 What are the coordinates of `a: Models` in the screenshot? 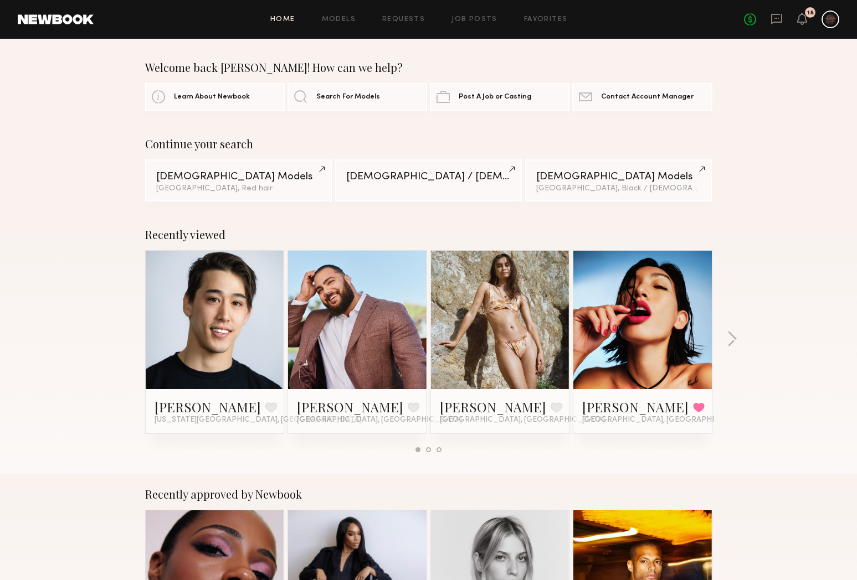 It's located at (338, 19).